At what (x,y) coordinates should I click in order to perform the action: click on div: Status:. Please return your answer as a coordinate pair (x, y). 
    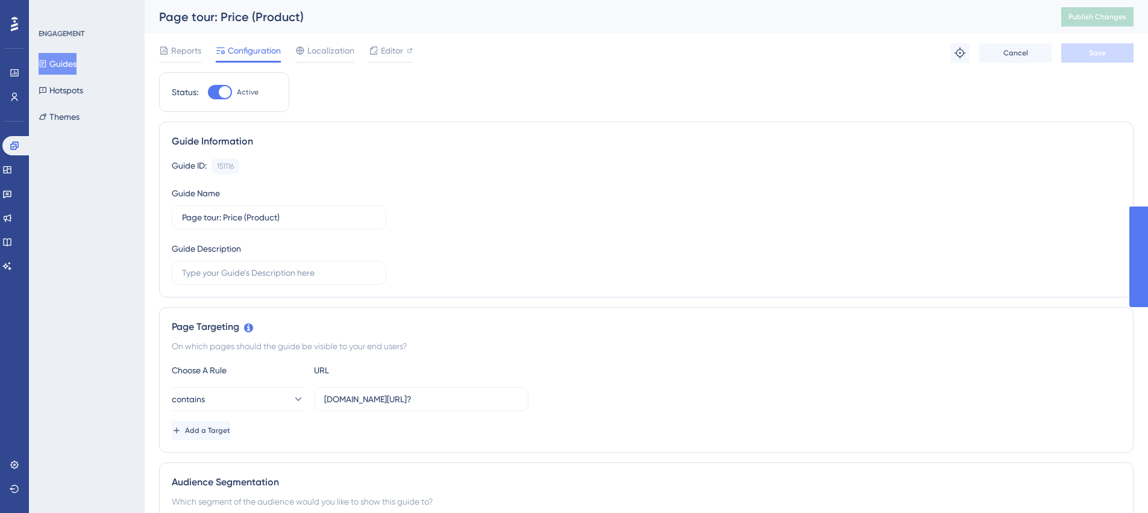
    Looking at the image, I should click on (185, 92).